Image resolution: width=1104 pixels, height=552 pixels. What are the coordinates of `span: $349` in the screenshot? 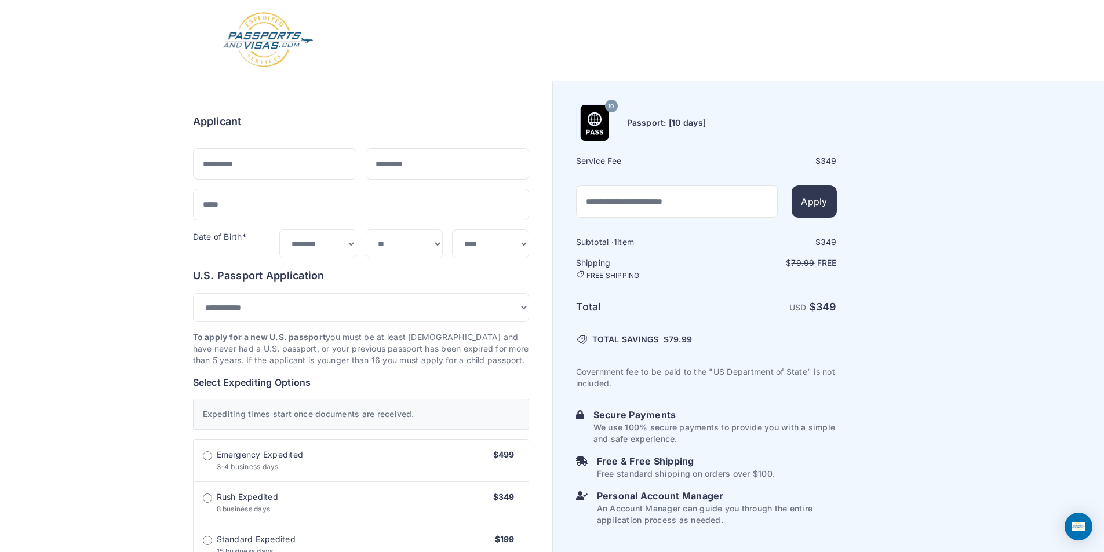 It's located at (504, 497).